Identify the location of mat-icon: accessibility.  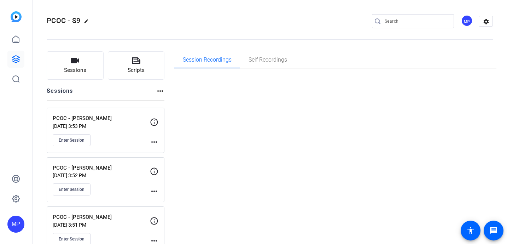
(471, 230).